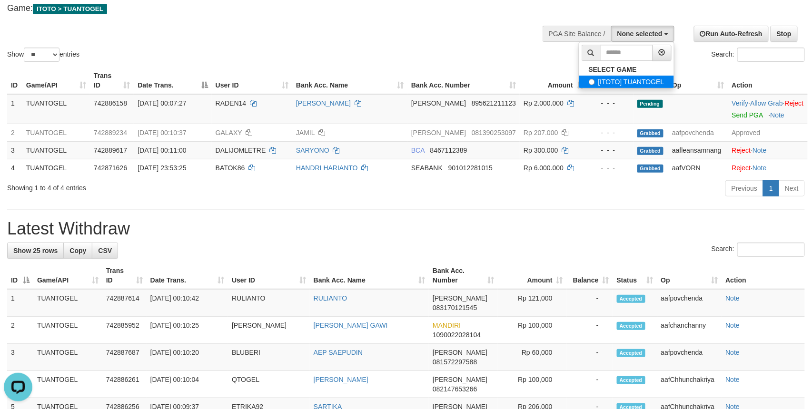 The height and width of the screenshot is (409, 812). What do you see at coordinates (494, 133) in the screenshot?
I see `span: Copy 081390253097 to clipboard` at bounding box center [494, 133].